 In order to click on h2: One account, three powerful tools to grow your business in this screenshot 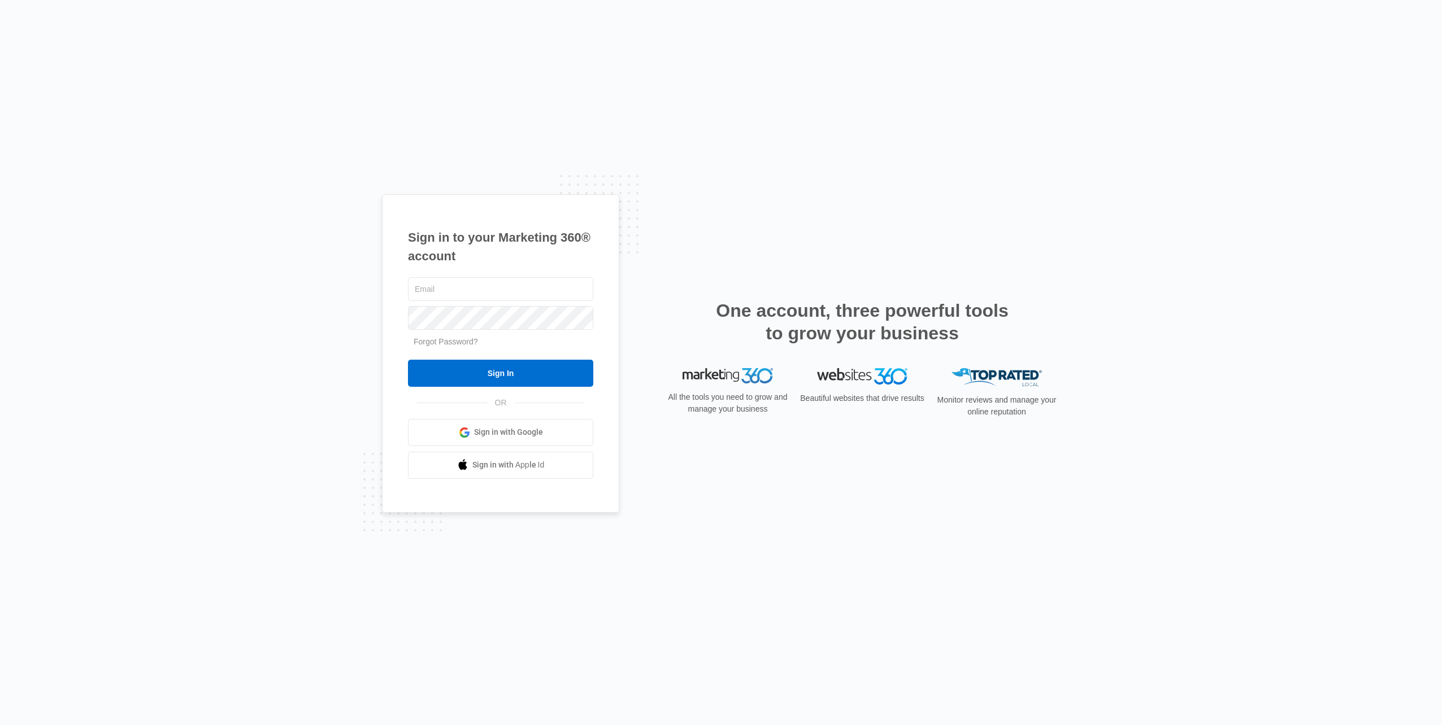, I will do `click(862, 322)`.